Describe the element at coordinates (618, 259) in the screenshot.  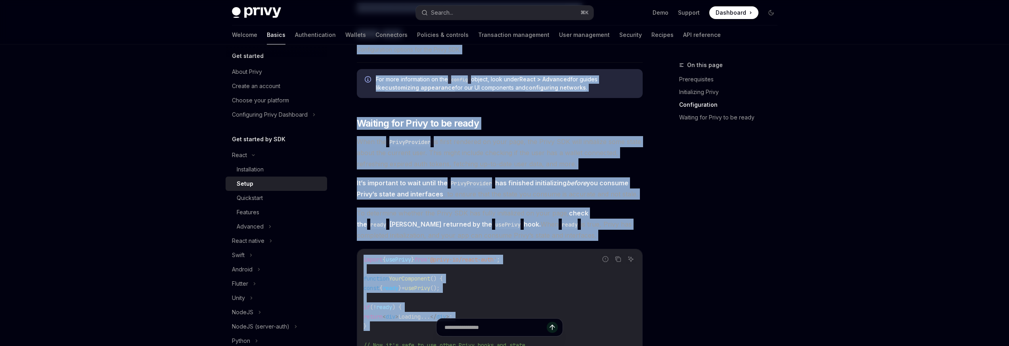
I see `button: Copy the contents from the code block` at that location.